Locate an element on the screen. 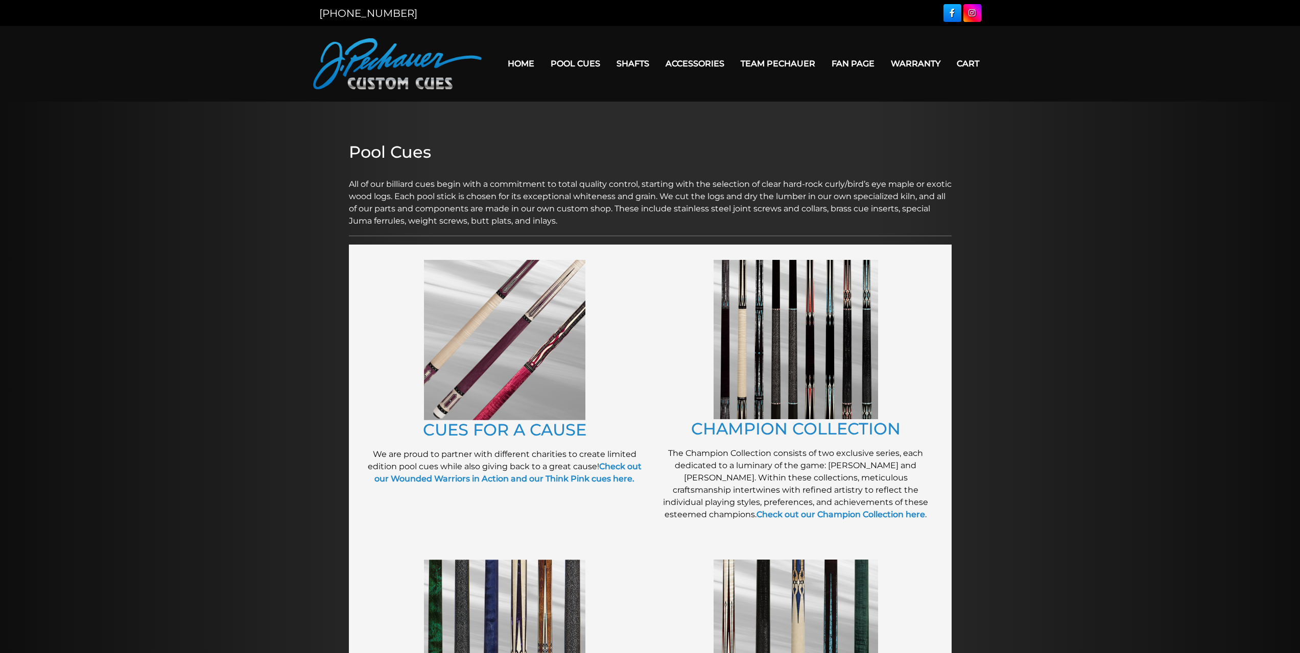 The image size is (1300, 653). a: Check out our Wounded Warriors in Action and our Think Pink cues here. is located at coordinates (508, 472).